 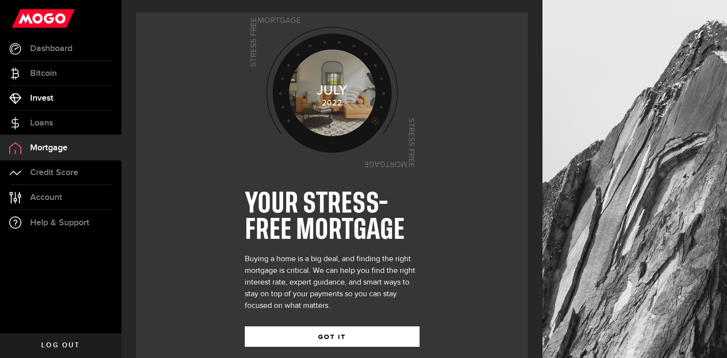 What do you see at coordinates (43, 73) in the screenshot?
I see `span: Bitcoin` at bounding box center [43, 73].